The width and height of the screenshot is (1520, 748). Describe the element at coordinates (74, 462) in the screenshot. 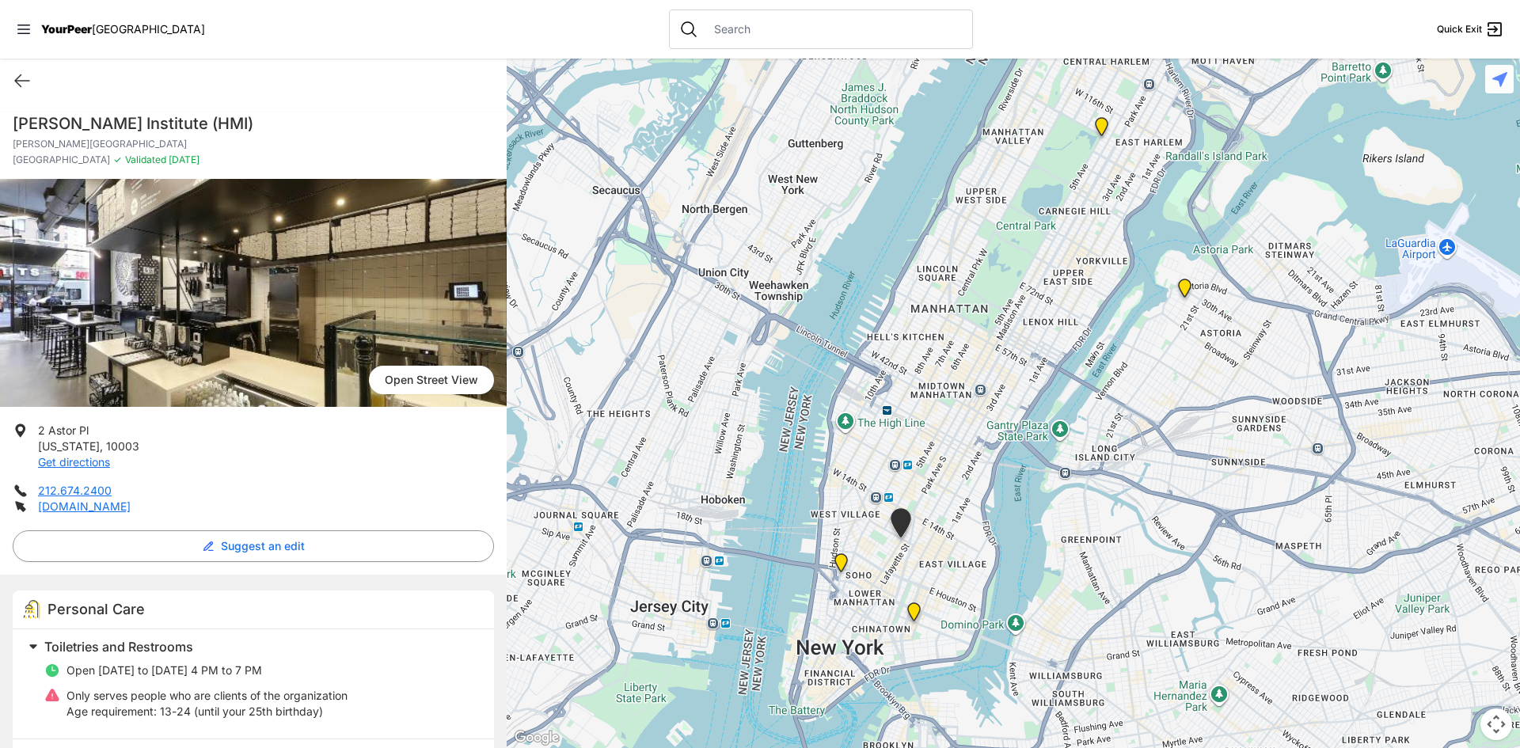

I see `a: Get directions` at that location.